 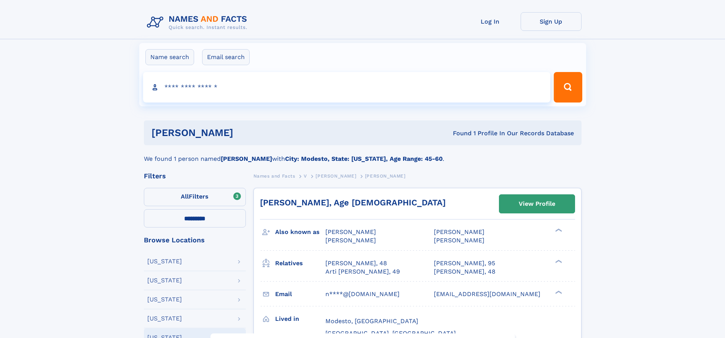 What do you see at coordinates (459, 133) in the screenshot?
I see `div: Found 1 Profile In Our Records Database` at bounding box center [459, 133].